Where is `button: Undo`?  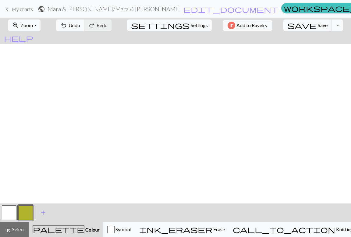
button: Undo is located at coordinates (70, 25).